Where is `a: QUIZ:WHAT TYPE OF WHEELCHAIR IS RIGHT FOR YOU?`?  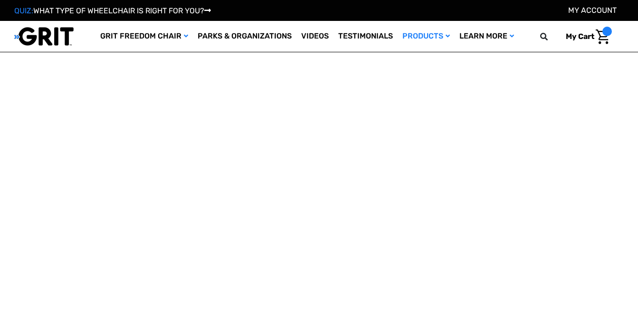
a: QUIZ:WHAT TYPE OF WHEELCHAIR IS RIGHT FOR YOU? is located at coordinates (113, 10).